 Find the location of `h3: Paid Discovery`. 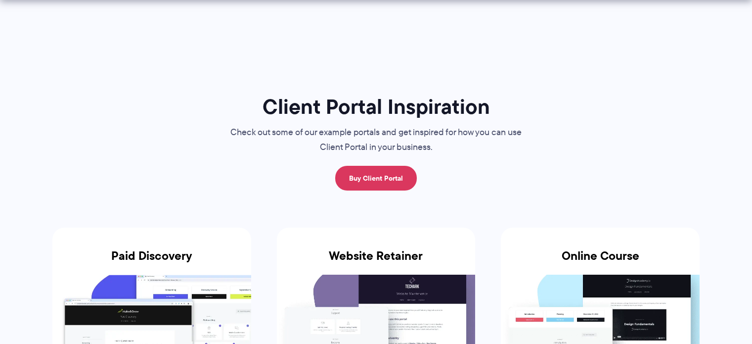

h3: Paid Discovery is located at coordinates (152, 262).